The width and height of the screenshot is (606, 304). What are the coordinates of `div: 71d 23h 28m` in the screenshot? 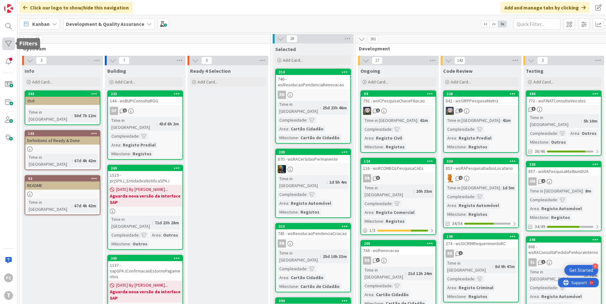 It's located at (167, 223).